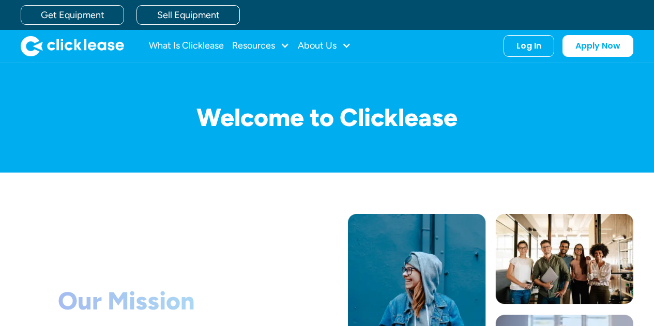 The image size is (654, 326). I want to click on a: What Is Clicklease, so click(186, 46).